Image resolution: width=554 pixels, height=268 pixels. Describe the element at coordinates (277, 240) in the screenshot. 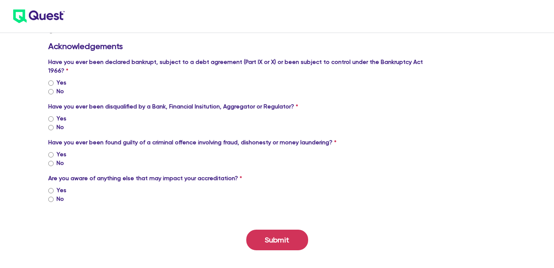

I see `button: Submit` at that location.